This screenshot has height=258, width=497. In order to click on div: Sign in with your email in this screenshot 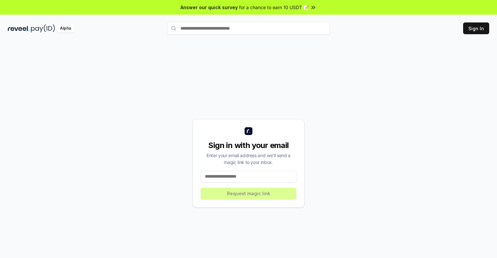, I will do `click(249, 146)`.